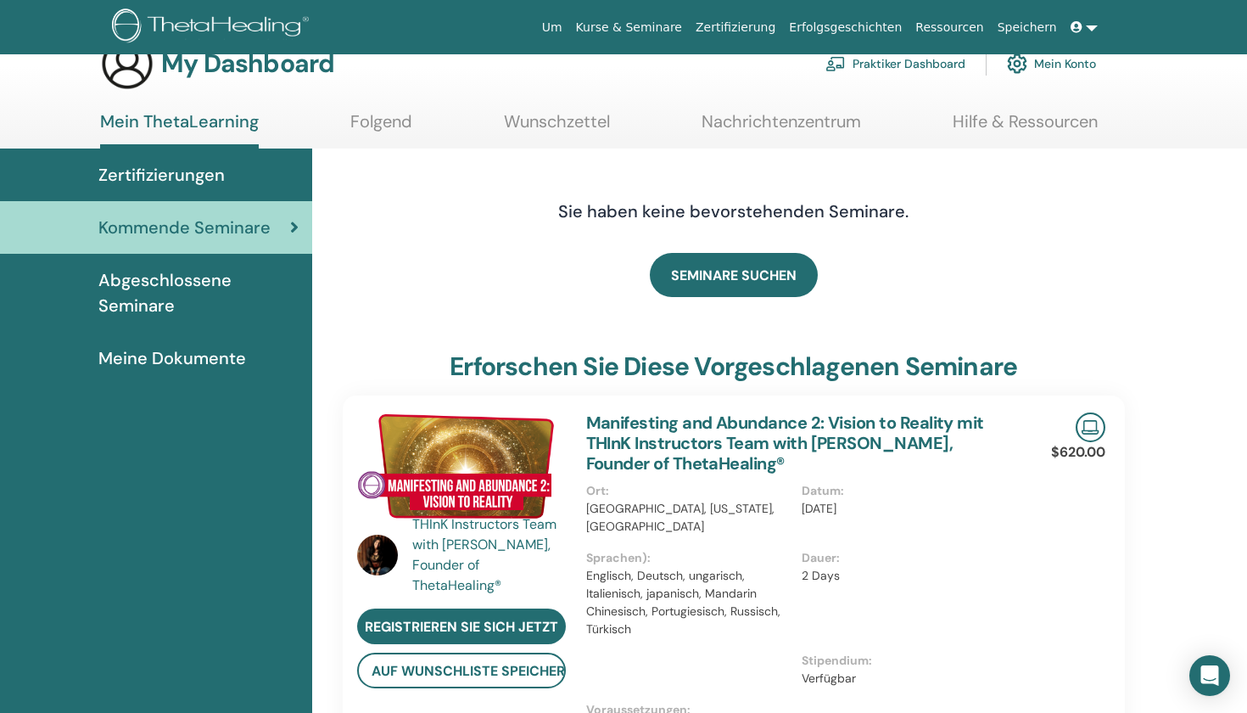 This screenshot has width=1247, height=713. Describe the element at coordinates (734, 211) in the screenshot. I see `h4: Sie haben keine bevorstehenden Seminare.` at that location.